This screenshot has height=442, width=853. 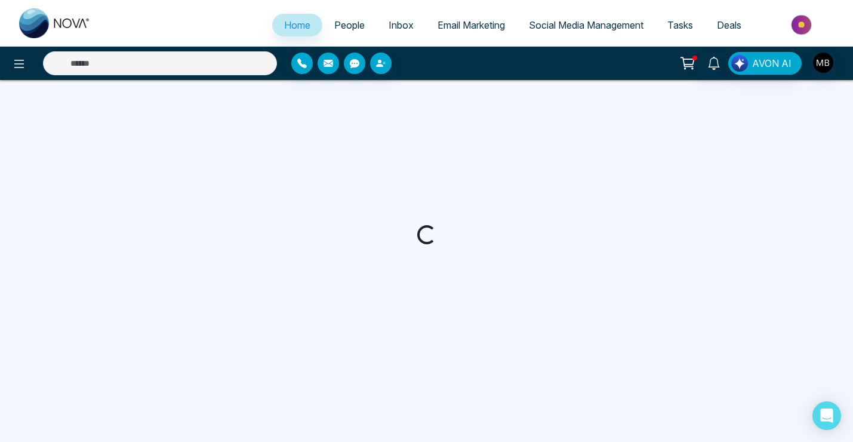 I want to click on span: Email Marketing, so click(x=471, y=25).